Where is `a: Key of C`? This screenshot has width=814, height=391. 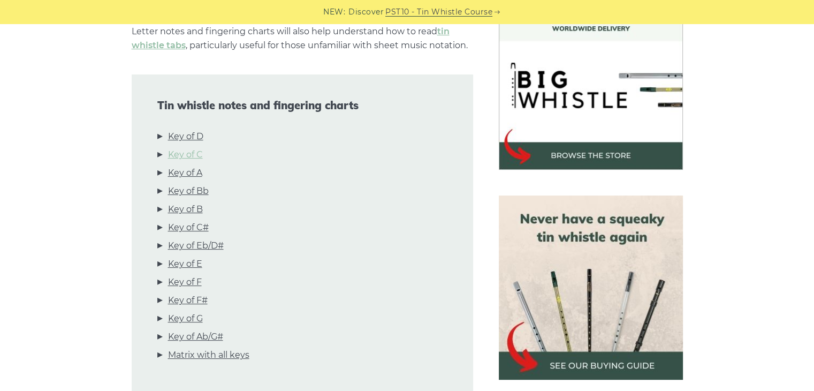 a: Key of C is located at coordinates (185, 155).